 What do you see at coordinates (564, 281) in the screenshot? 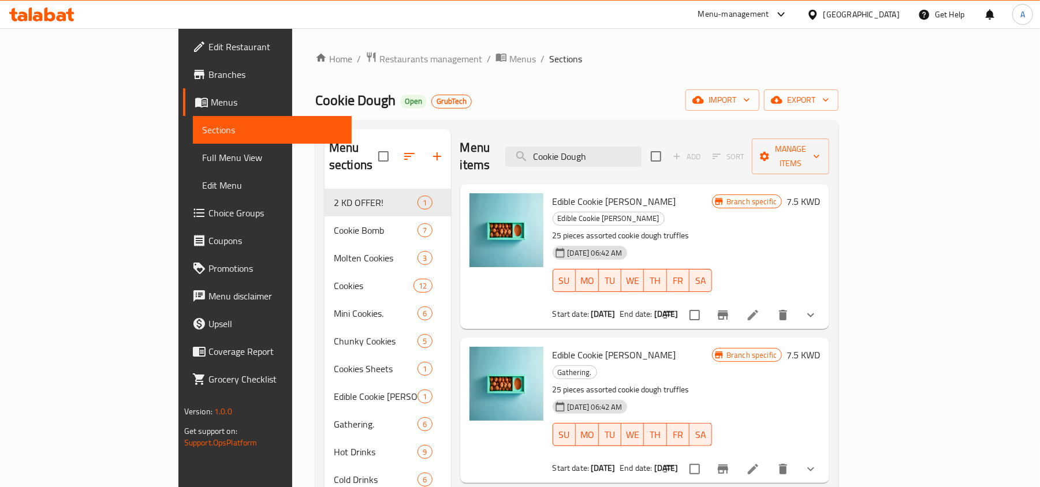
I see `button: SU` at bounding box center [564, 281].